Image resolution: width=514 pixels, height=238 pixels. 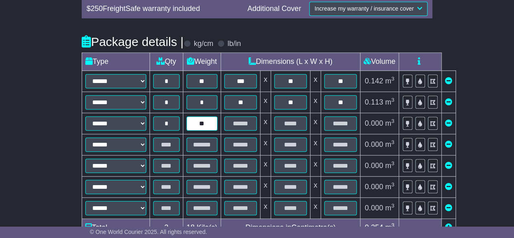 I want to click on td: Dimensions in Centimetre(s), so click(x=290, y=228).